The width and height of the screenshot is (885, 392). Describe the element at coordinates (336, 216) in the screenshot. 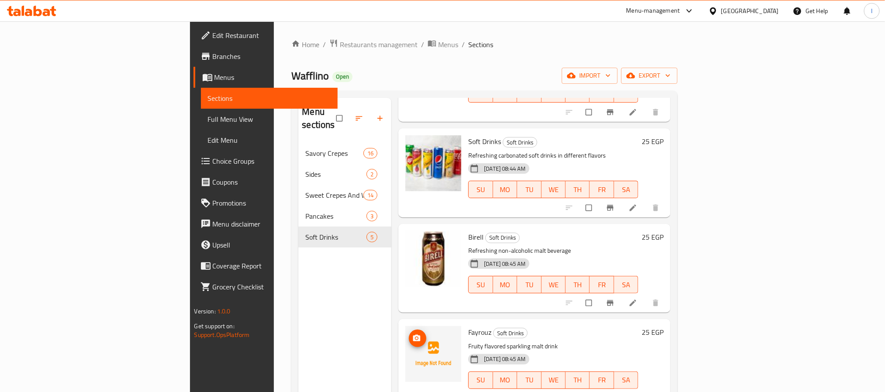

I see `span: Pancakes` at that location.